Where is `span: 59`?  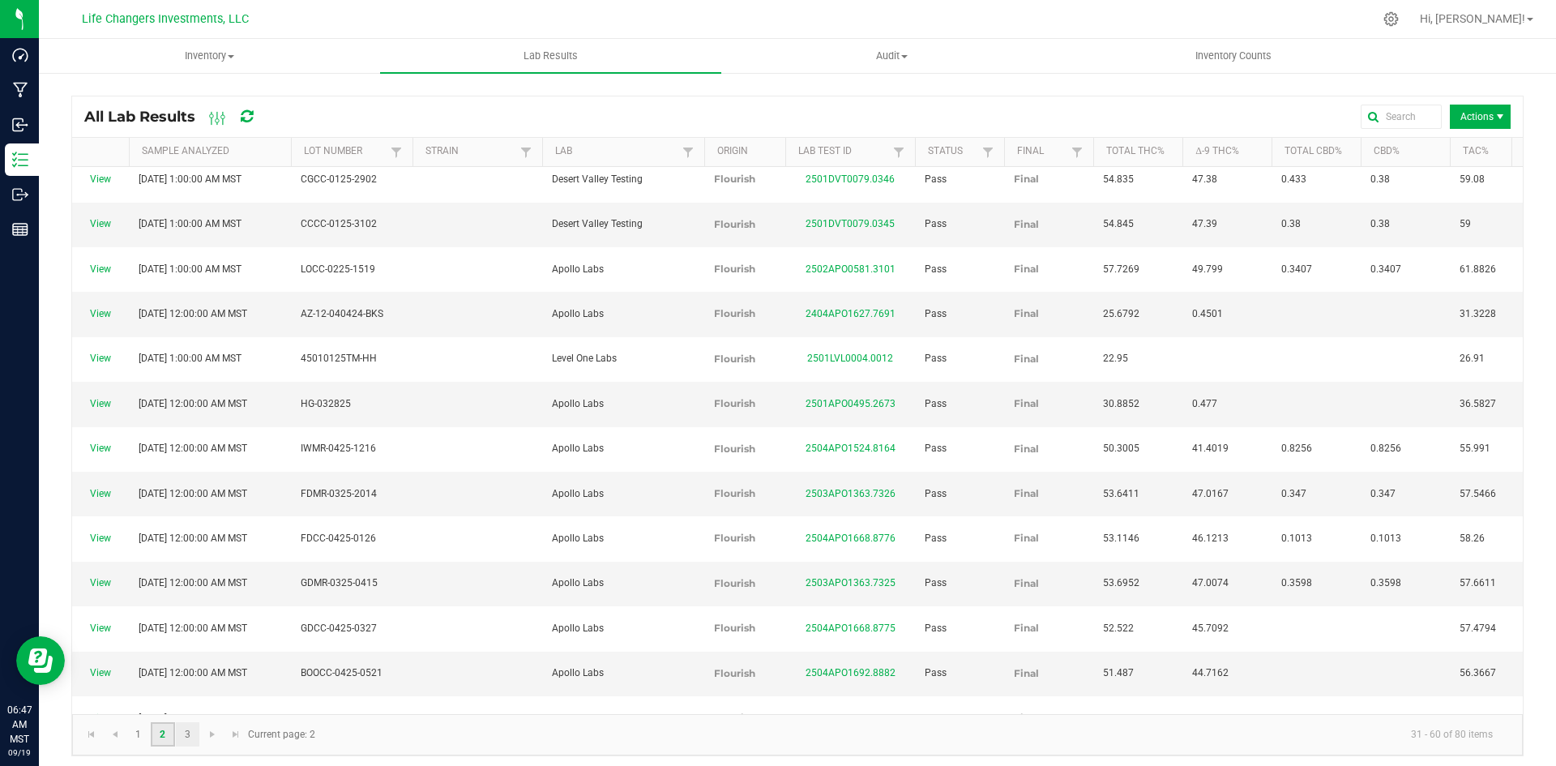
span: 59 is located at coordinates (1466, 224).